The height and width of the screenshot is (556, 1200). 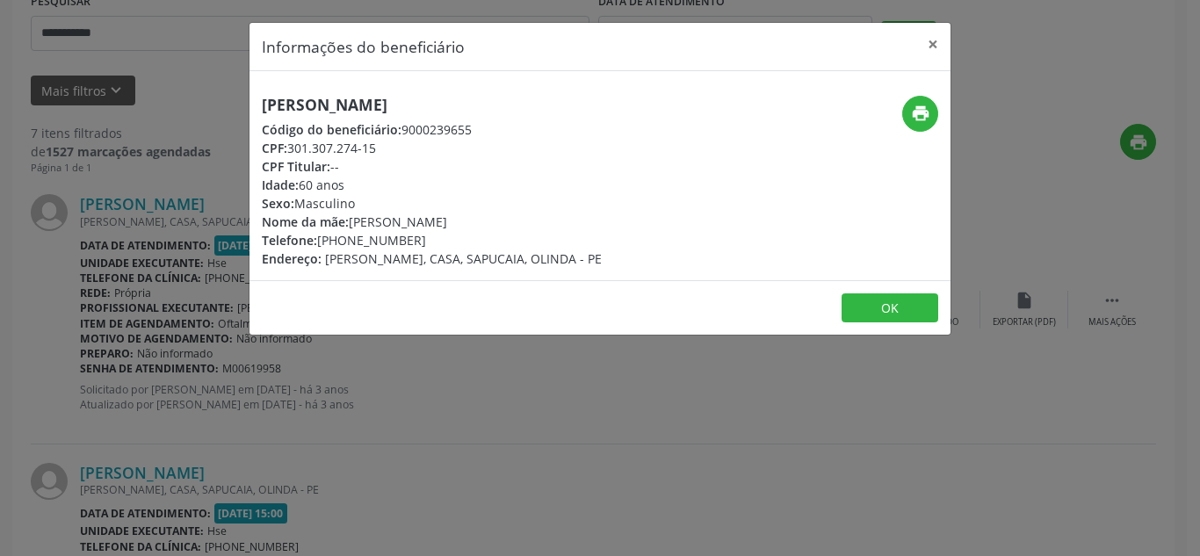 What do you see at coordinates (431, 129) in the screenshot?
I see `div: 9000239655` at bounding box center [431, 129].